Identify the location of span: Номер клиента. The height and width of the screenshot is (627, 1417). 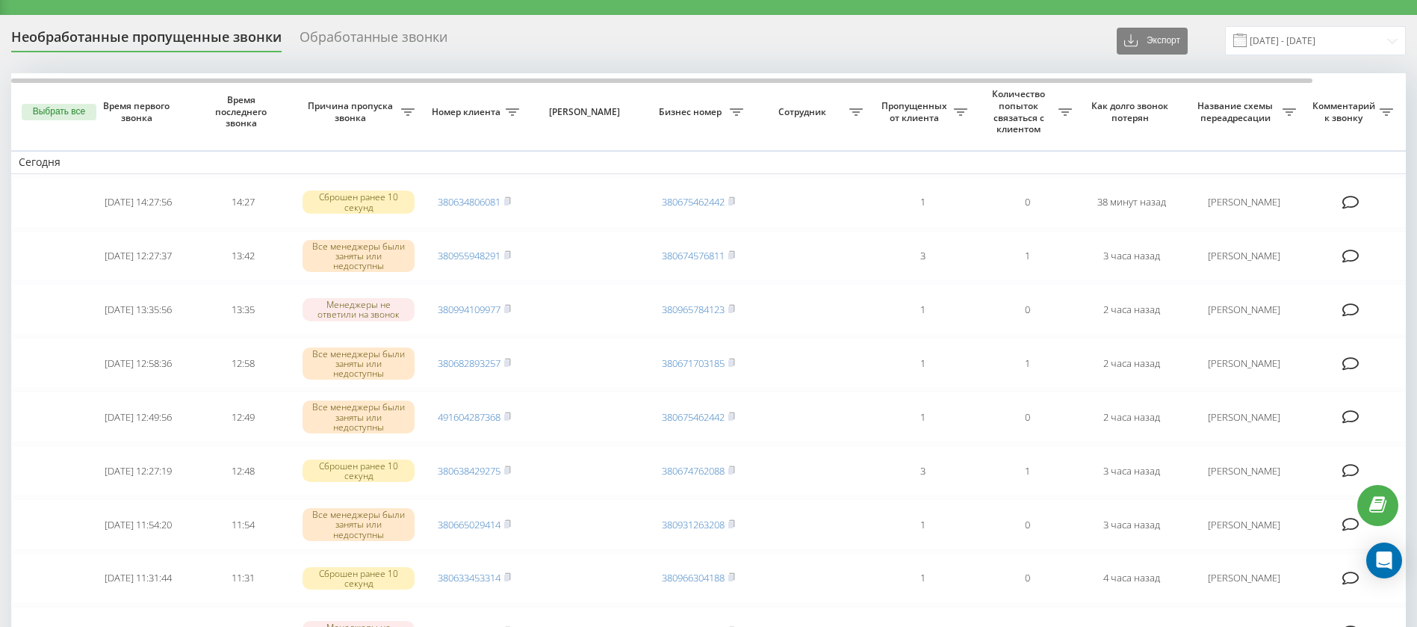
(468, 112).